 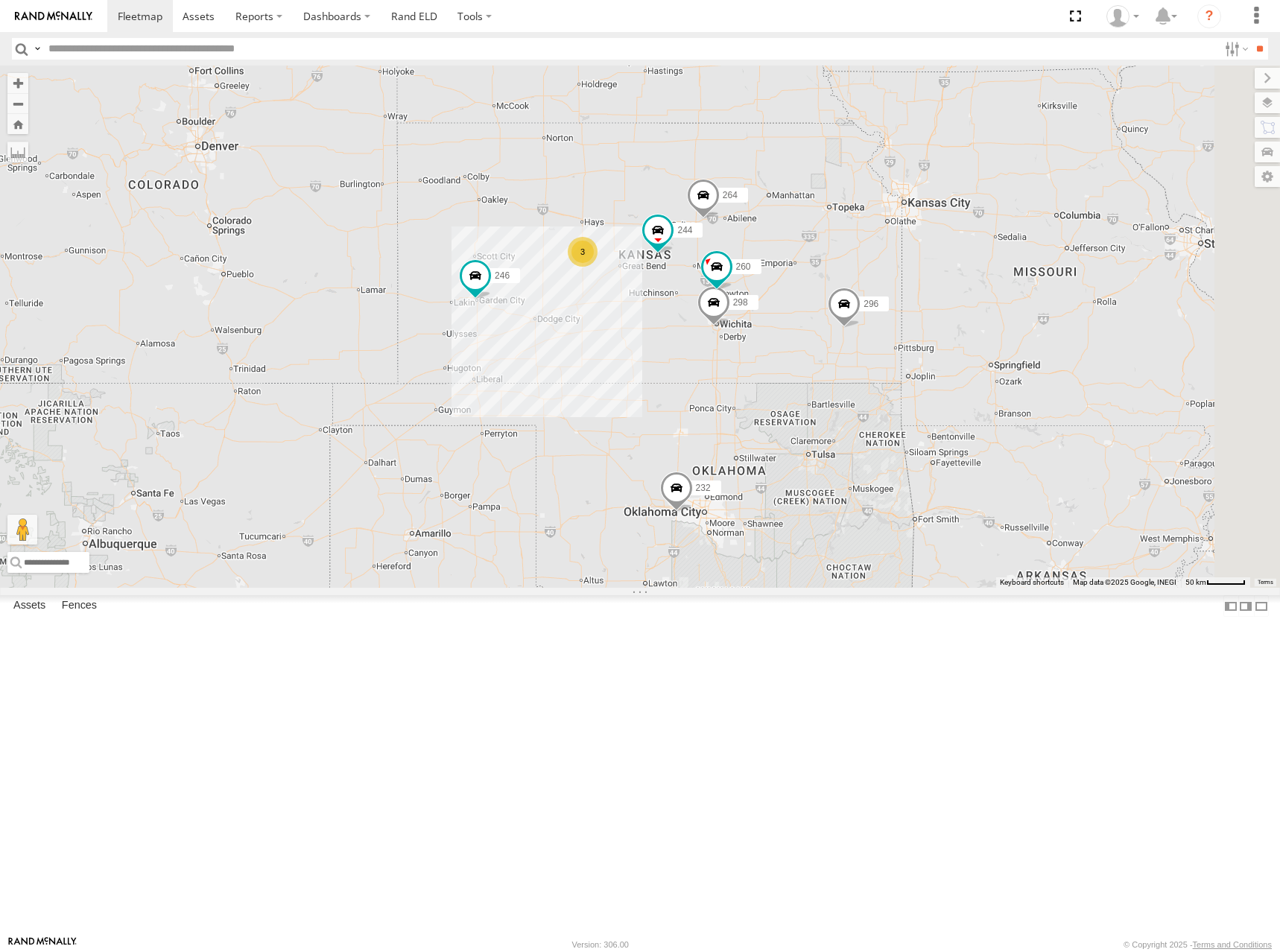 What do you see at coordinates (1124, 581) in the screenshot?
I see `span: Map data ©2025 Google, INEGI` at bounding box center [1124, 581].